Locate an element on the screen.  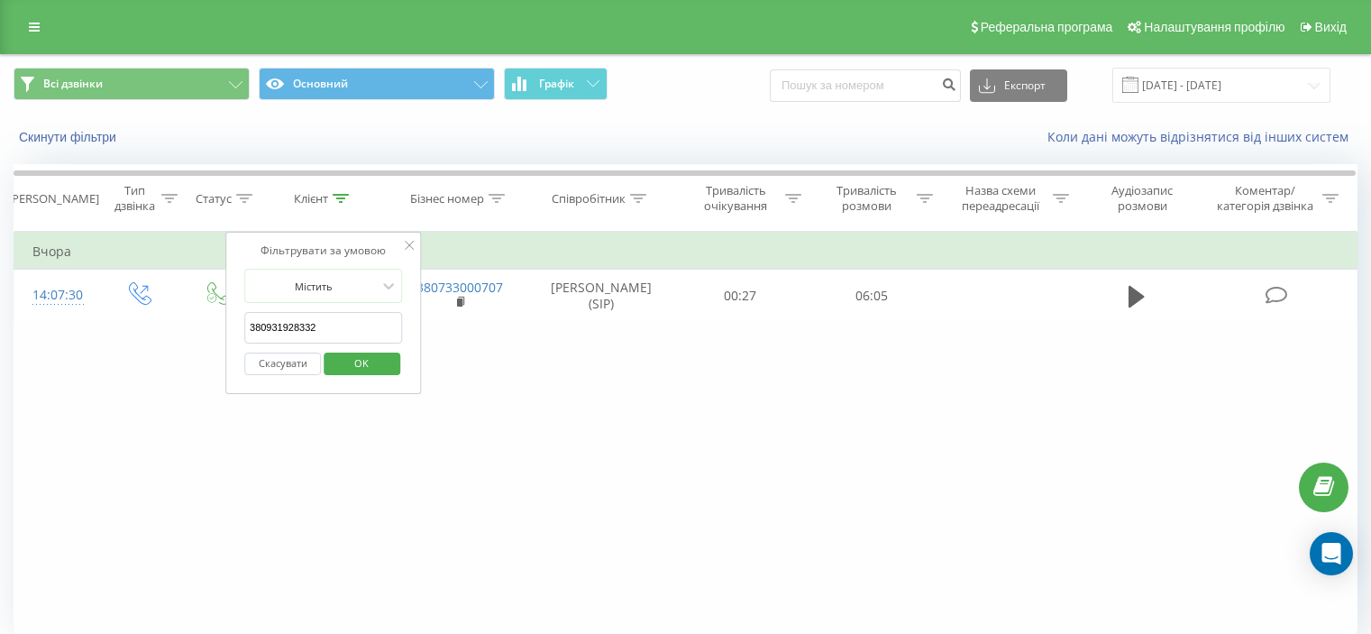
td: Вчора is located at coordinates (686, 252).